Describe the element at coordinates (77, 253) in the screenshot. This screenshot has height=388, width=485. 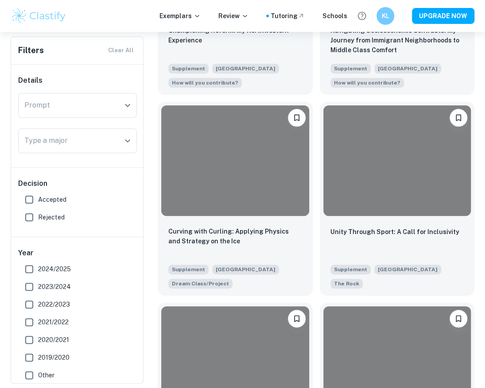
I see `h6: Year` at that location.